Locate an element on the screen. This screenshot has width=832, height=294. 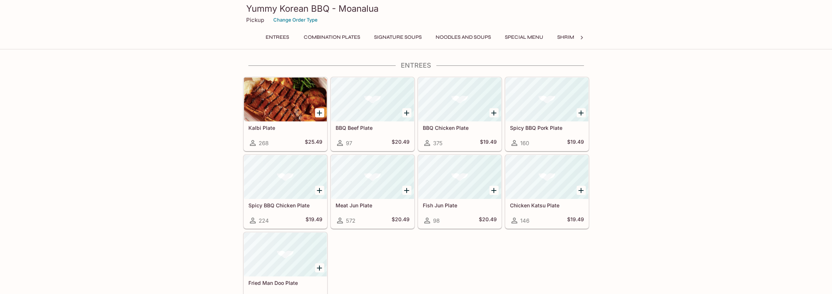
button: Add Fish Jun Plate is located at coordinates (494, 190).